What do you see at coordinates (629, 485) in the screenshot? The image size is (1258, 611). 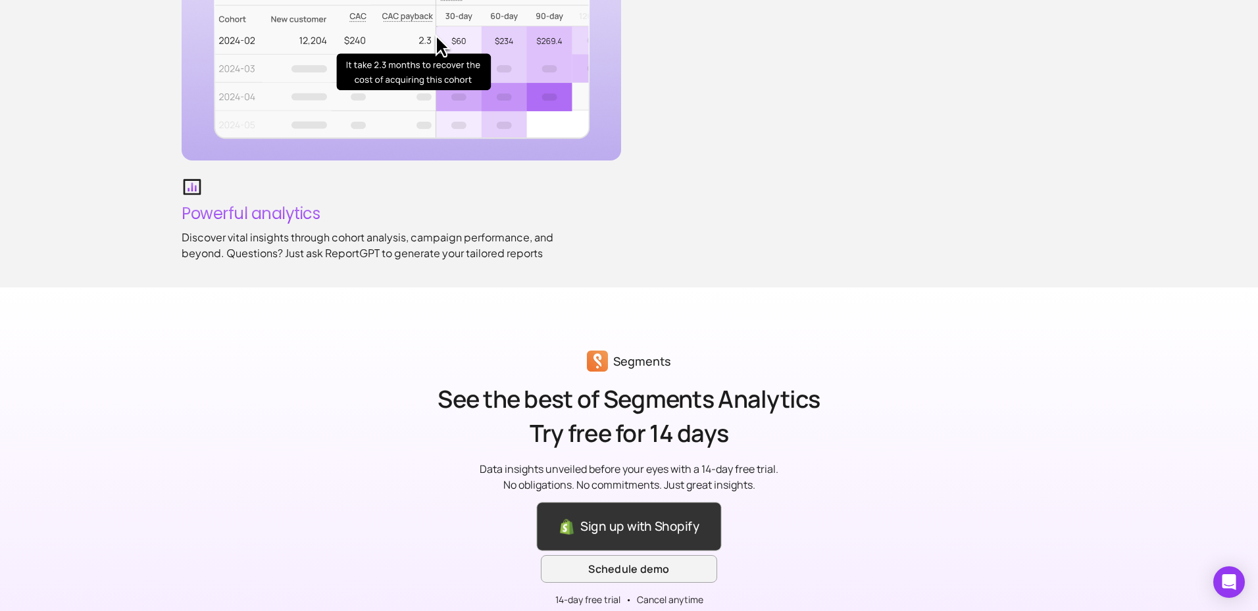 I see `p: No obligations. No commitments. Just great insights.` at bounding box center [629, 485].